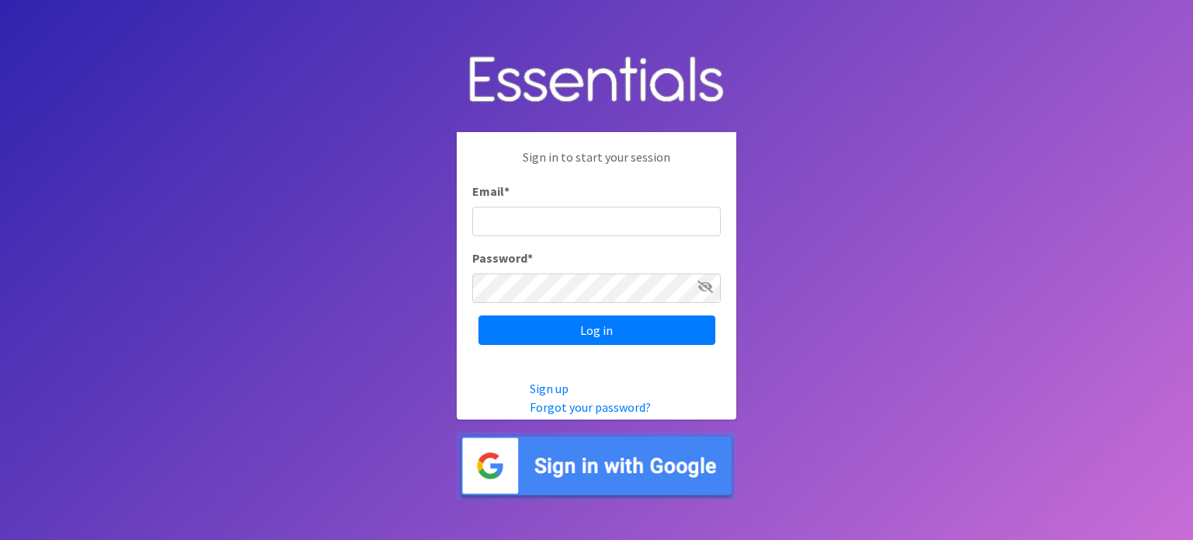 The image size is (1193, 540). Describe the element at coordinates (590, 407) in the screenshot. I see `a: Forgot your password?` at that location.